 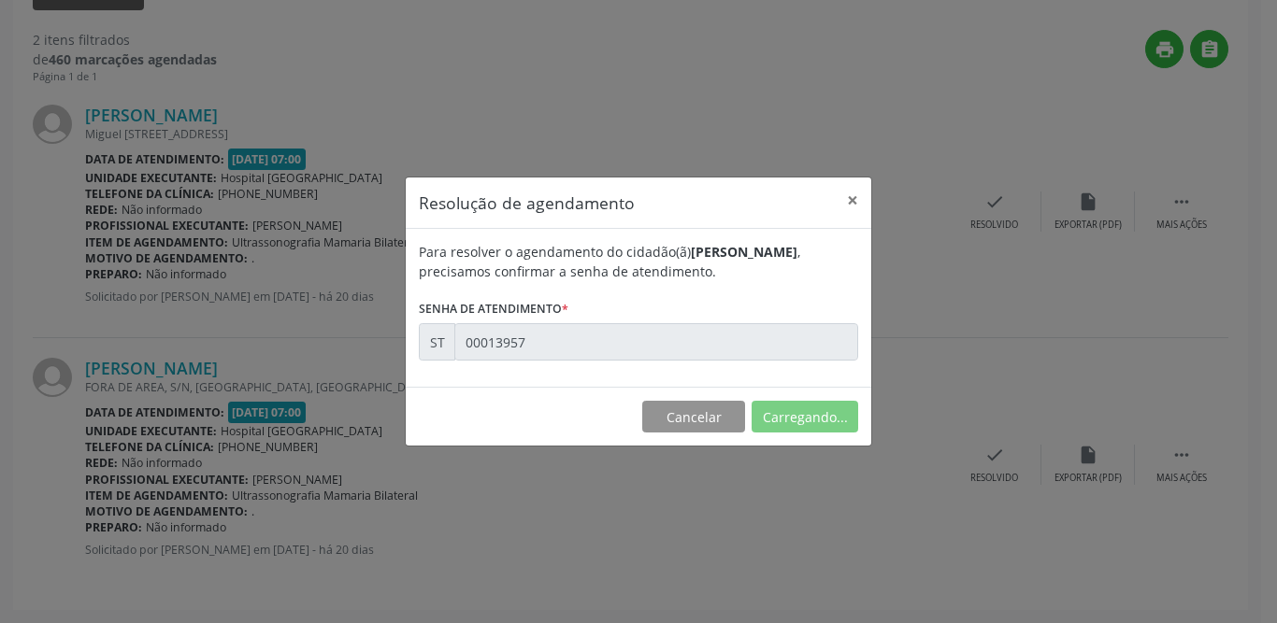 What do you see at coordinates (694, 417) in the screenshot?
I see `button: Cancelar` at bounding box center [694, 417].